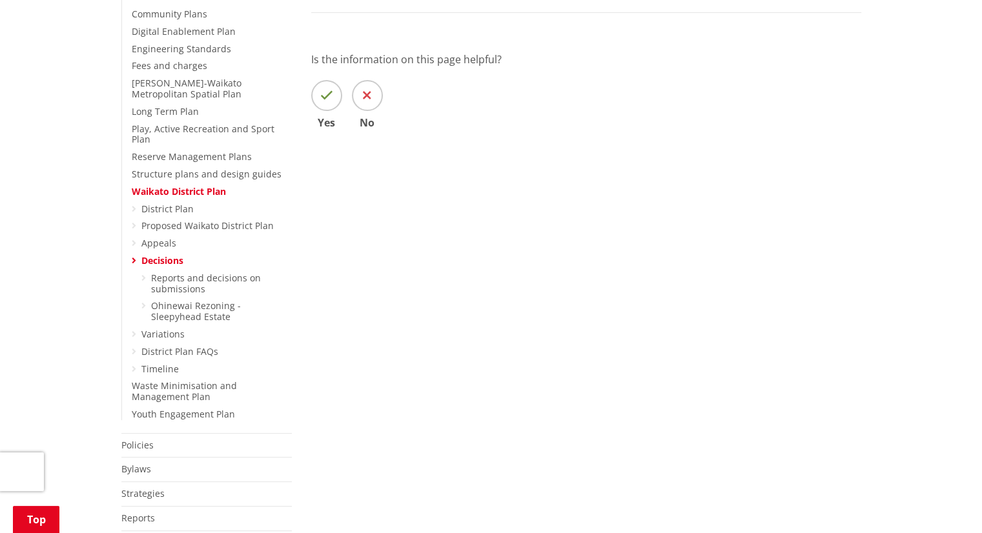 The width and height of the screenshot is (982, 533). Describe the element at coordinates (183, 414) in the screenshot. I see `a: Youth Engagement Plan` at that location.